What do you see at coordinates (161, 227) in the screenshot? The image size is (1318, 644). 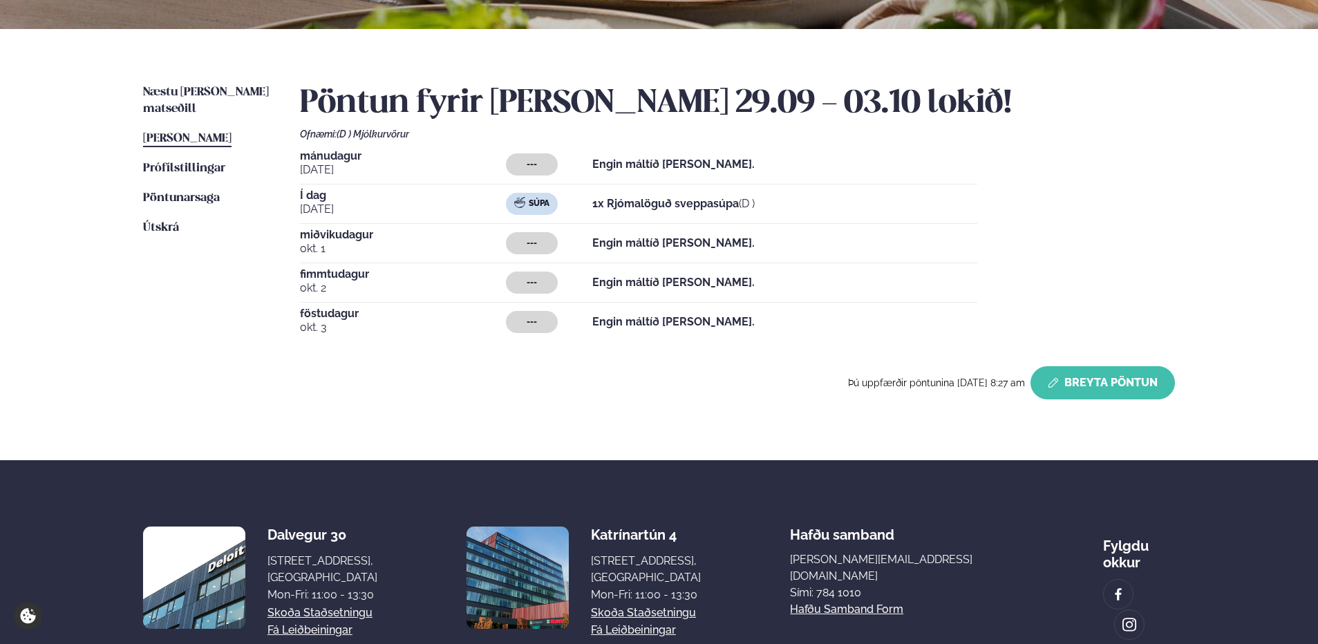 I see `span: Útskrá` at bounding box center [161, 227].